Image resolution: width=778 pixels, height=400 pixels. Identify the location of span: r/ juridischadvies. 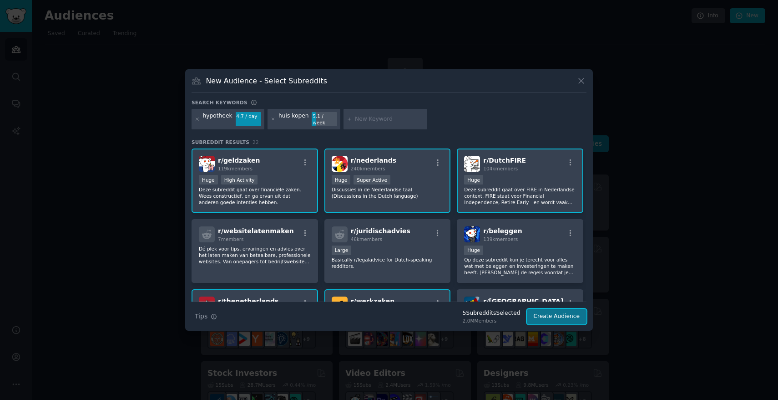
(380, 231).